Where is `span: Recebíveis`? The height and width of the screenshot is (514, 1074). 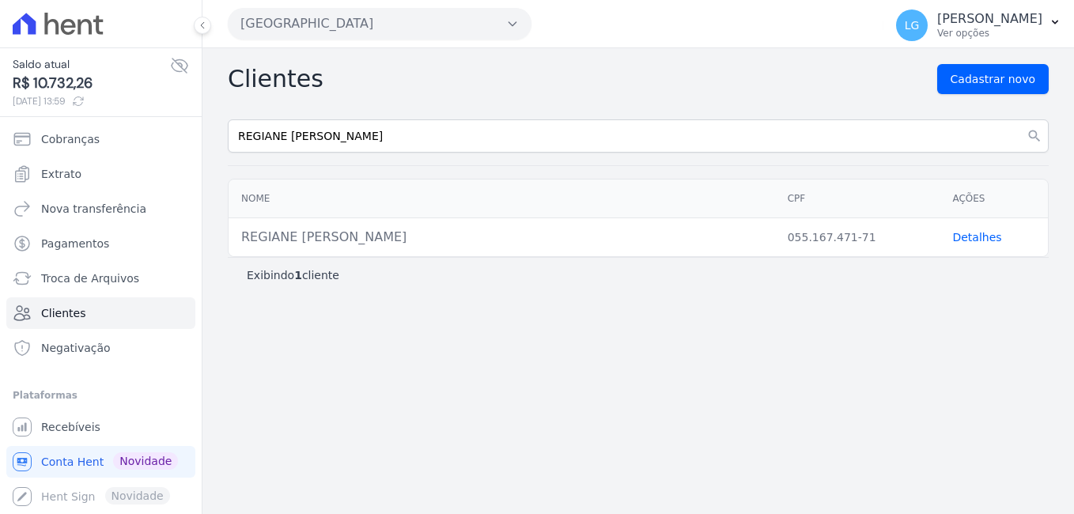
span: Recebíveis is located at coordinates (70, 427).